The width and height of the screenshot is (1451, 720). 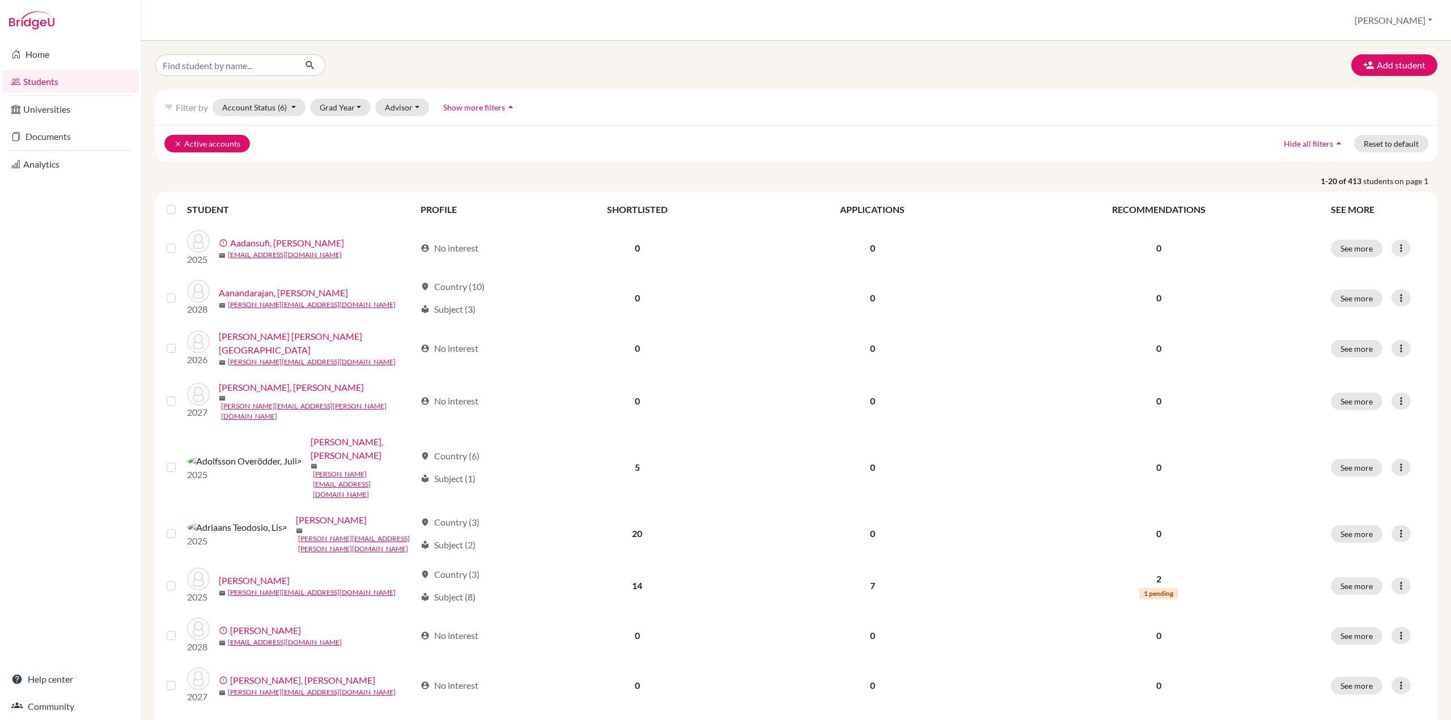 I want to click on button: Hide all filtersarrow_drop_up, so click(x=1314, y=143).